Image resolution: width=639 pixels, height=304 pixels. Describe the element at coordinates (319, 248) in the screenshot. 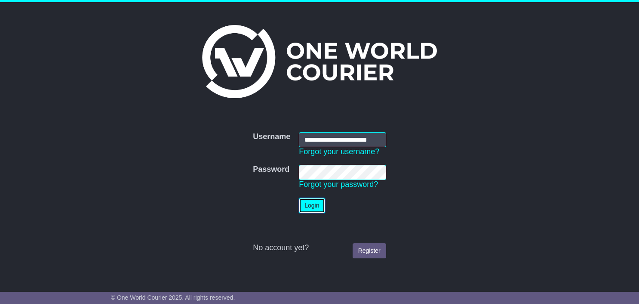

I see `div: No account yet?` at that location.